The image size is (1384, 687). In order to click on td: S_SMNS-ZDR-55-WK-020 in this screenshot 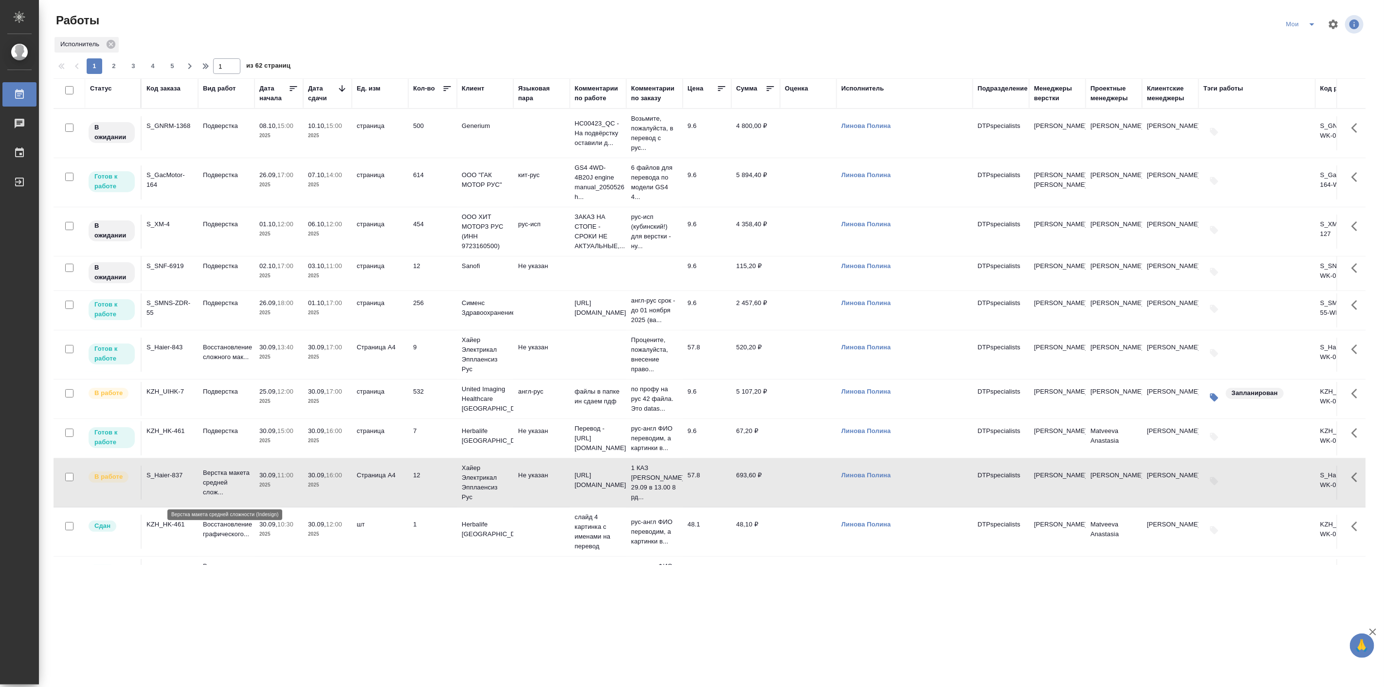, I will do `click(1343, 310)`.